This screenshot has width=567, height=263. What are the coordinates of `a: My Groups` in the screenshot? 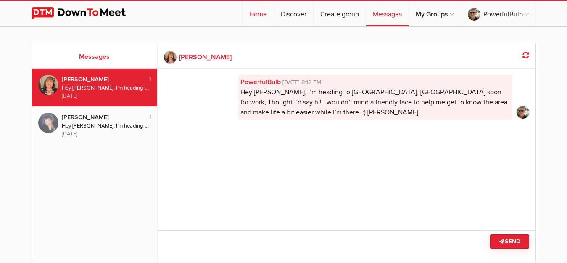 It's located at (435, 13).